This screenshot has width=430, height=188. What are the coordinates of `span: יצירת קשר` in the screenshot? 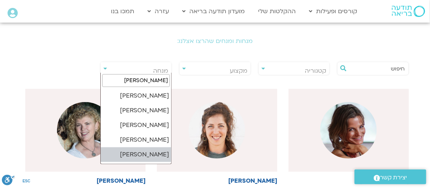 It's located at (394, 178).